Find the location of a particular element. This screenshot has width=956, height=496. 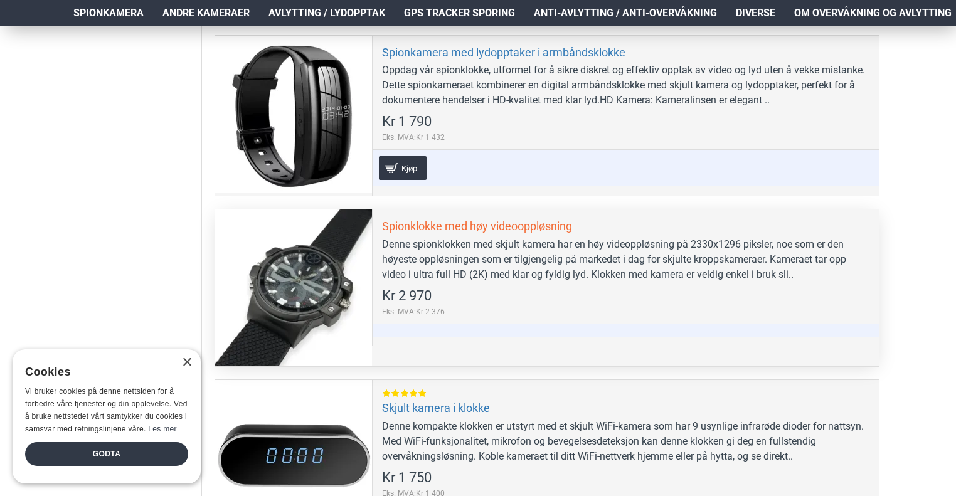

span: Andre kameraer is located at coordinates (206, 13).